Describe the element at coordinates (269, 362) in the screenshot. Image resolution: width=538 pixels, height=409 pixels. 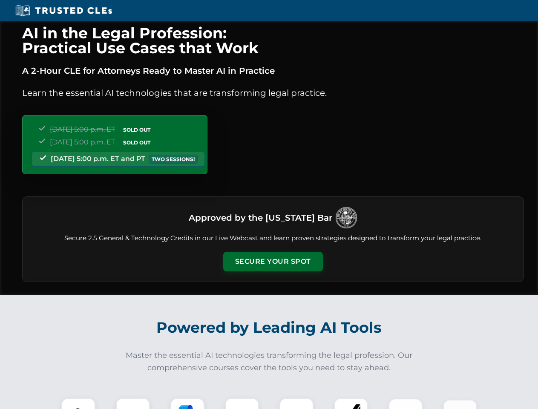
I see `p: Master the essential AI technologies transforming the legal profession. Our comprehensive courses...` at that location.